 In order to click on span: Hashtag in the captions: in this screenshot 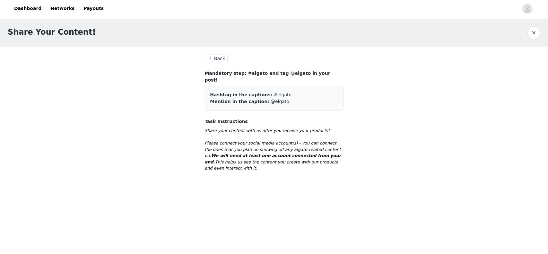, I will do `click(241, 95)`.